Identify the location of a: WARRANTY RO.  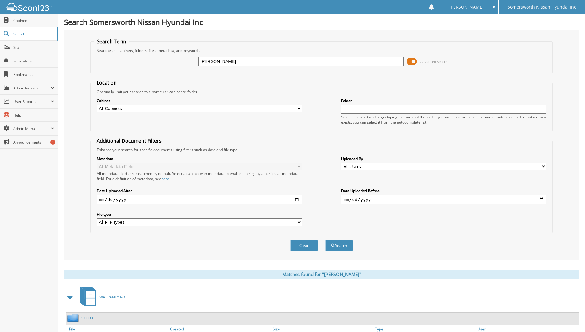
(101, 297).